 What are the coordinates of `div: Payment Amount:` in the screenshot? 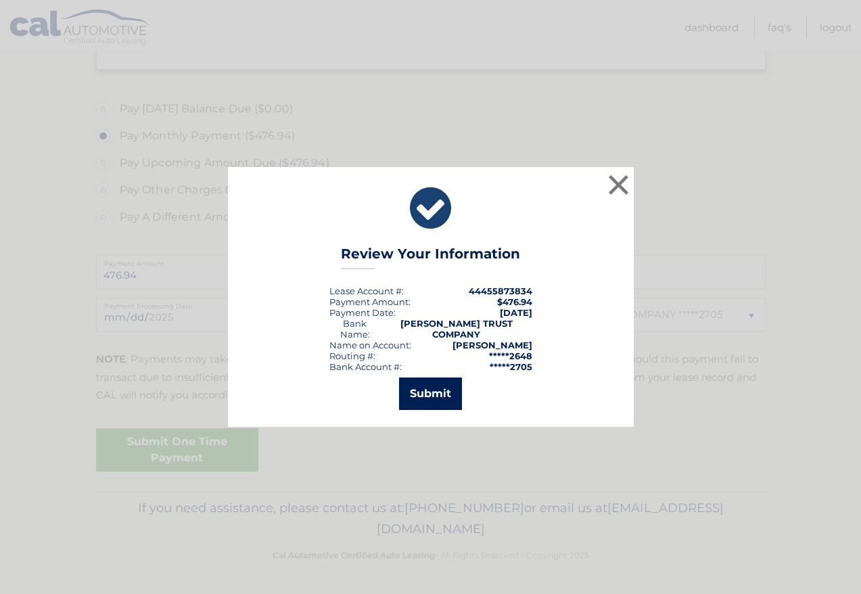 It's located at (370, 302).